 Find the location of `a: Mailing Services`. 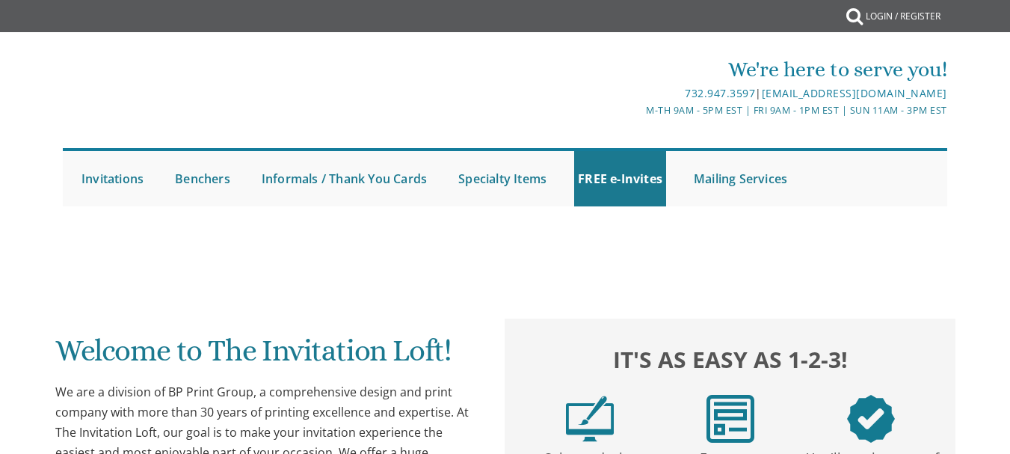

a: Mailing Services is located at coordinates (740, 179).